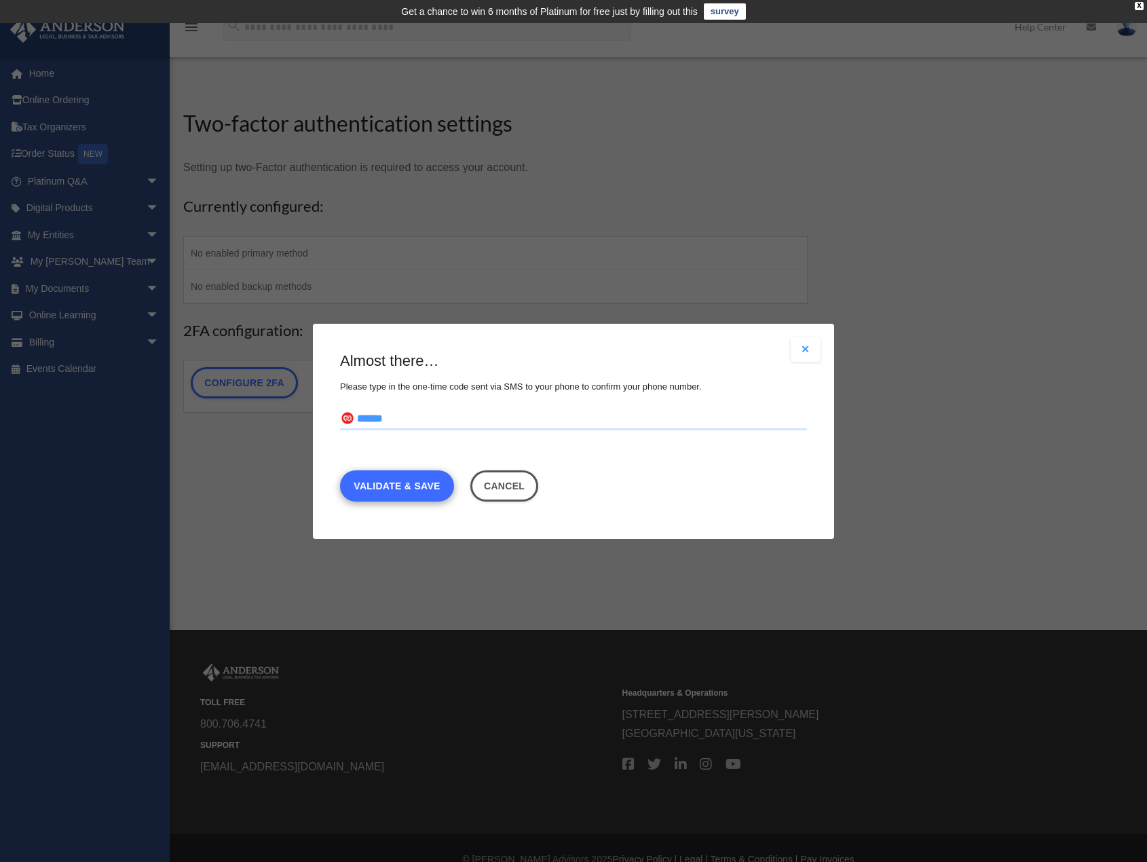  What do you see at coordinates (806, 349) in the screenshot?
I see `button: Close modal` at bounding box center [806, 349].